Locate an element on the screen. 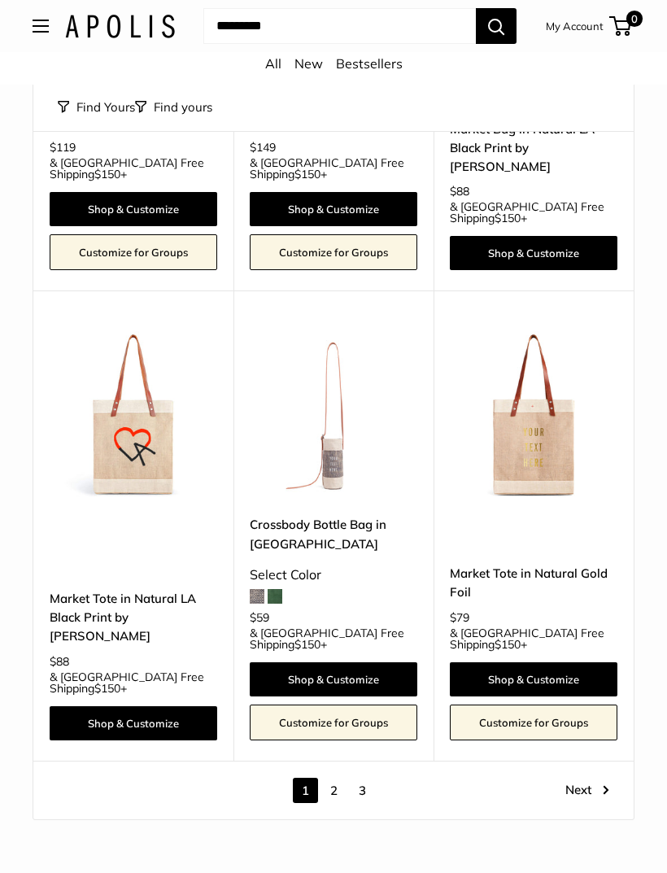 The image size is (667, 873). img: description_Limited Edition collaboration with Geoff McFetridge is located at coordinates (133, 415).